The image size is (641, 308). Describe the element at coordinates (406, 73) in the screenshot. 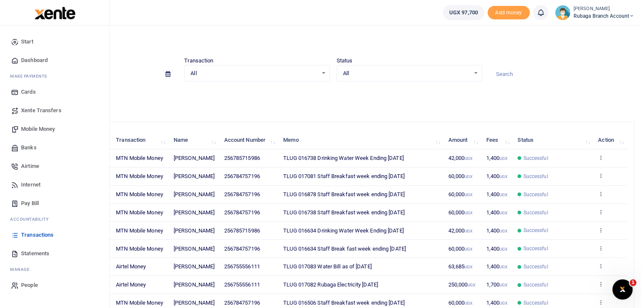

I see `span: All` at that location.